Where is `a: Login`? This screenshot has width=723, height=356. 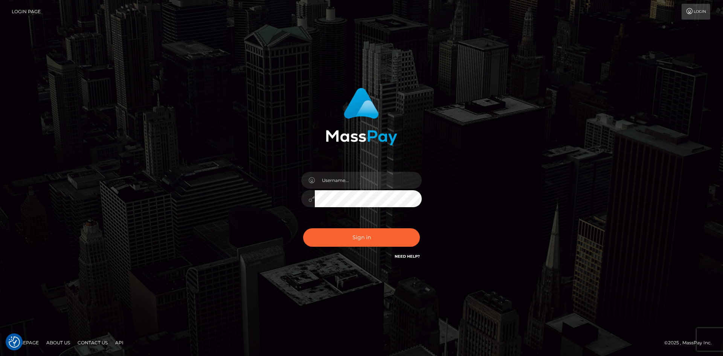
a: Login is located at coordinates (696, 12).